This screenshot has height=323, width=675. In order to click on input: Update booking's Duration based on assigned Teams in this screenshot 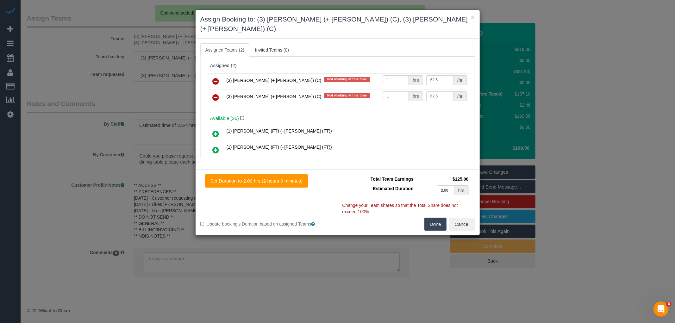, I will do `click(202, 224)`.